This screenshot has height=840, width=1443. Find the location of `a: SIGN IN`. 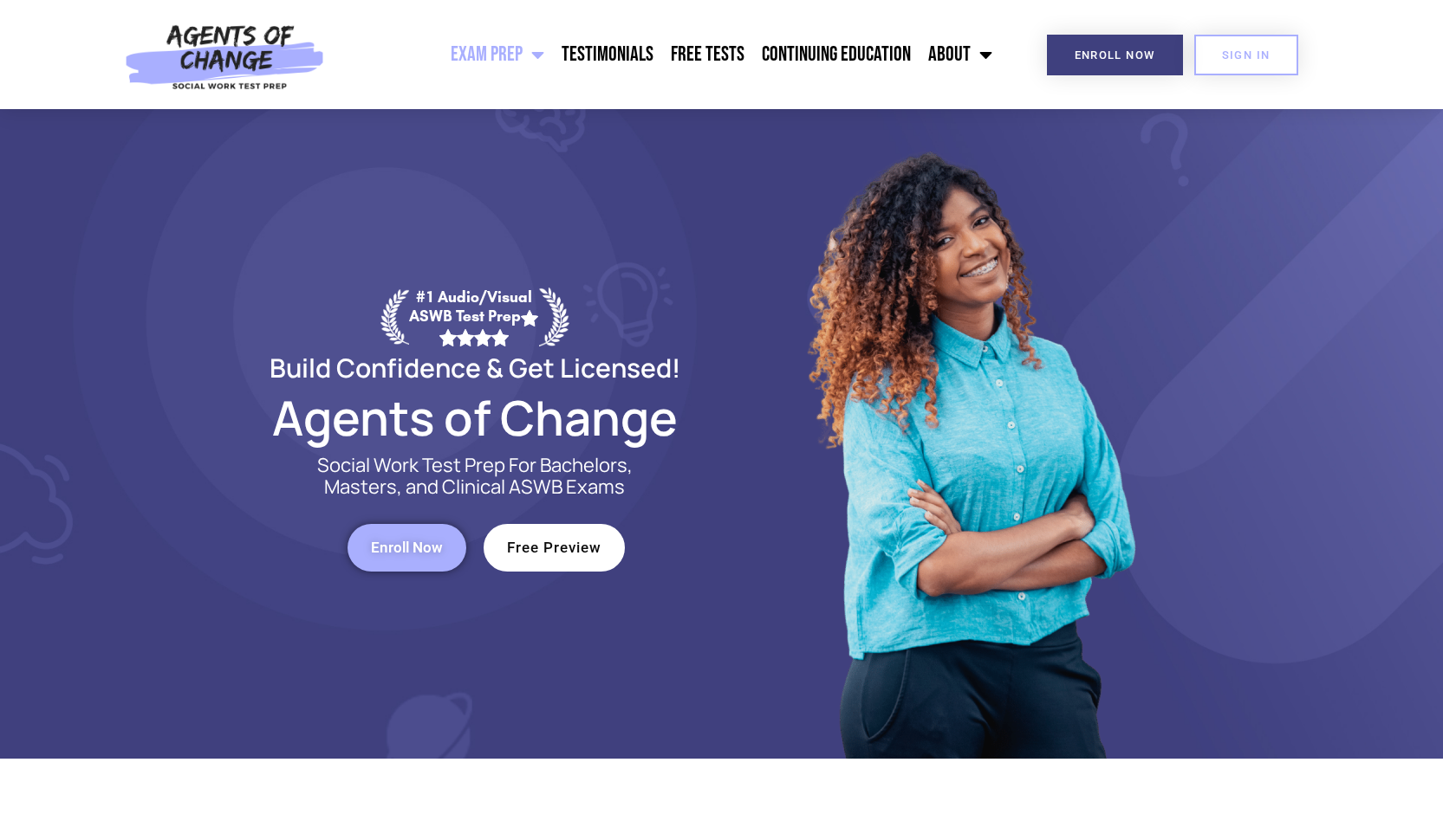

a: SIGN IN is located at coordinates (1247, 54).